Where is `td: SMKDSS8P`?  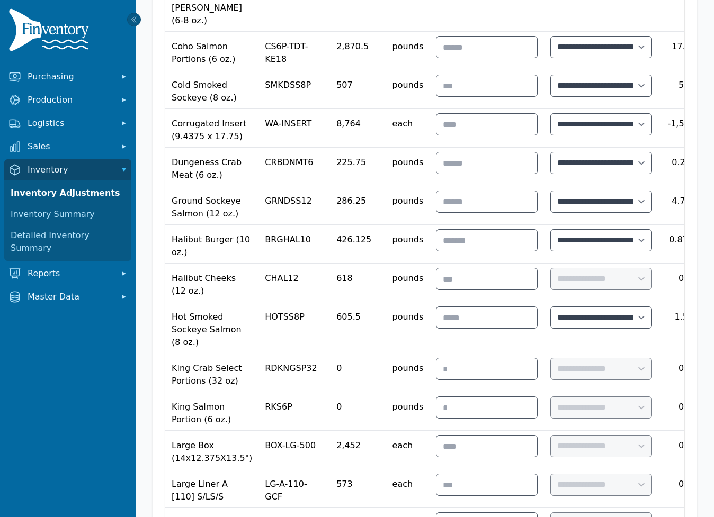 td: SMKDSS8P is located at coordinates (294, 89).